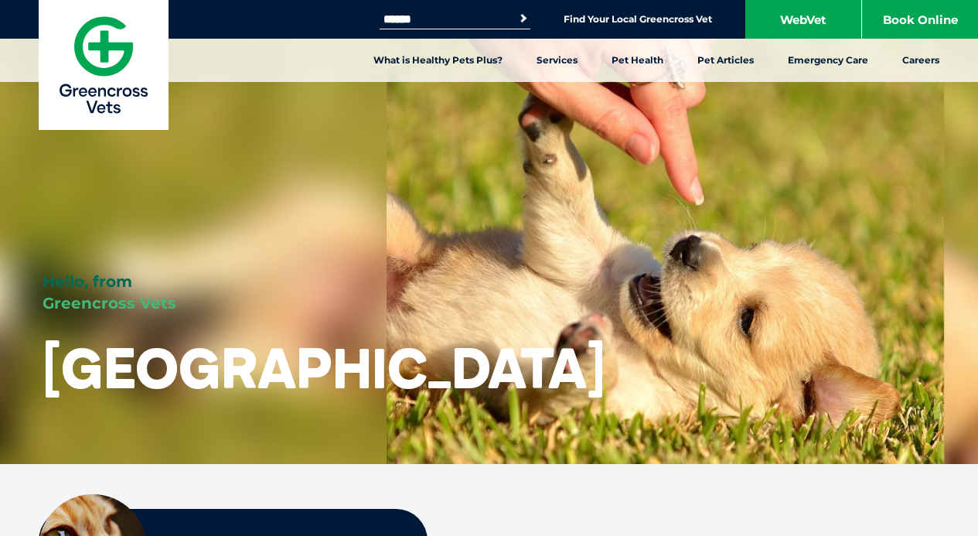 The image size is (978, 536). Describe the element at coordinates (523, 19) in the screenshot. I see `button: Search` at that location.